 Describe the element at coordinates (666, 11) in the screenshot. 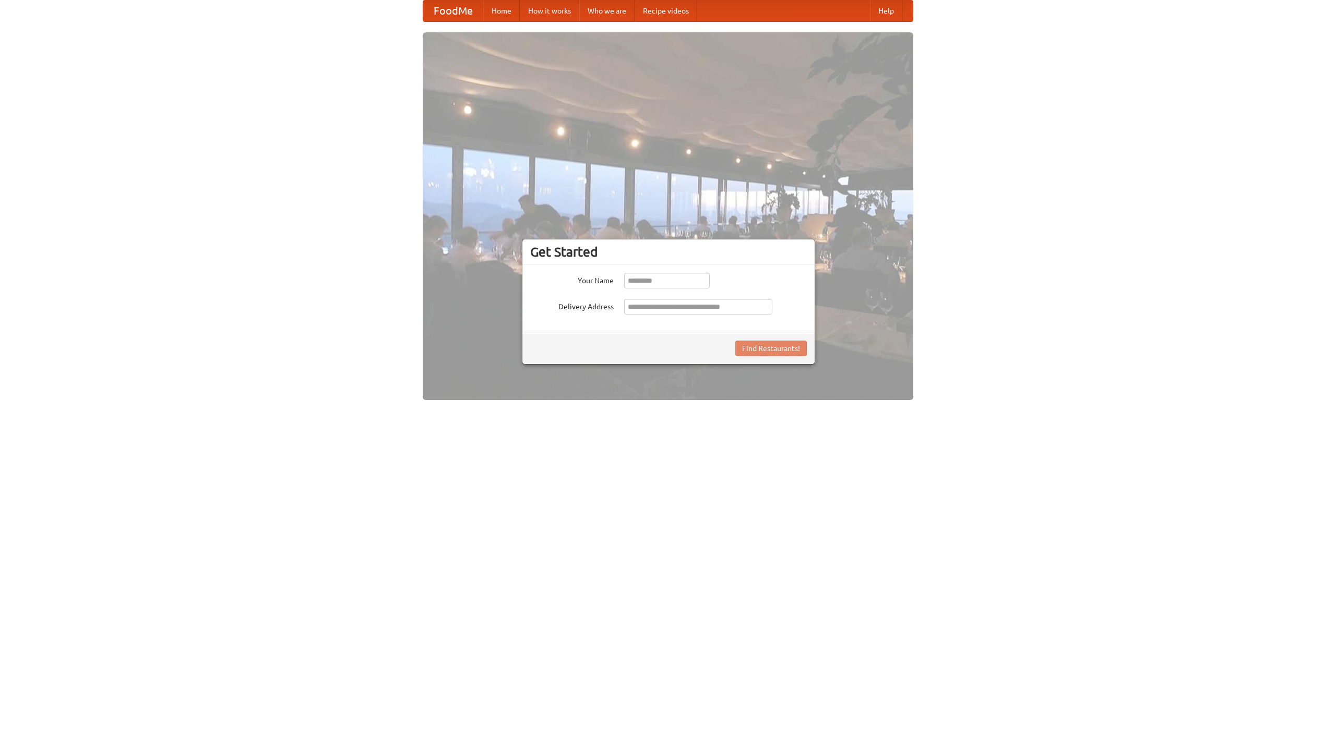

I see `a: Recipe videos` at that location.